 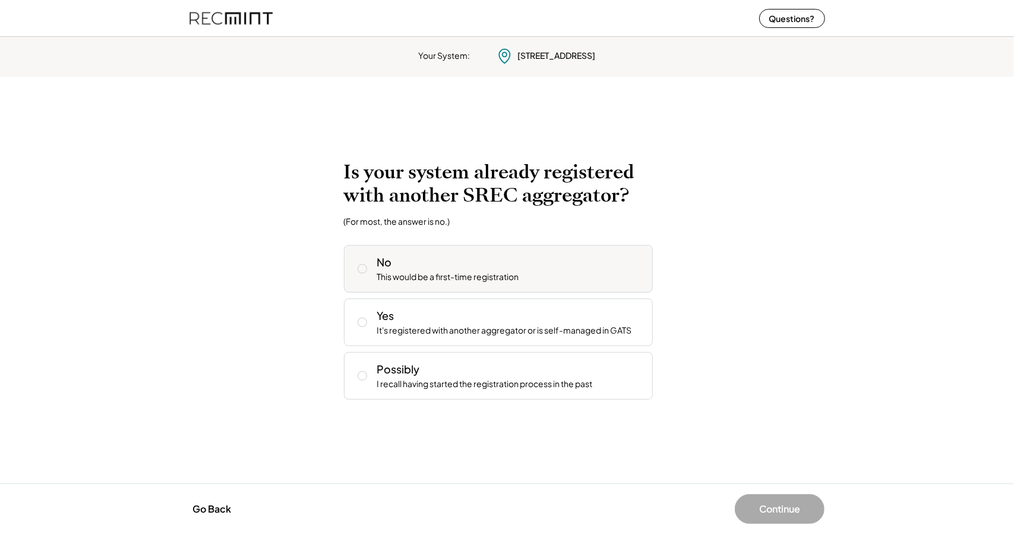 I want to click on div: I recall having started the registration process in the past, so click(x=485, y=384).